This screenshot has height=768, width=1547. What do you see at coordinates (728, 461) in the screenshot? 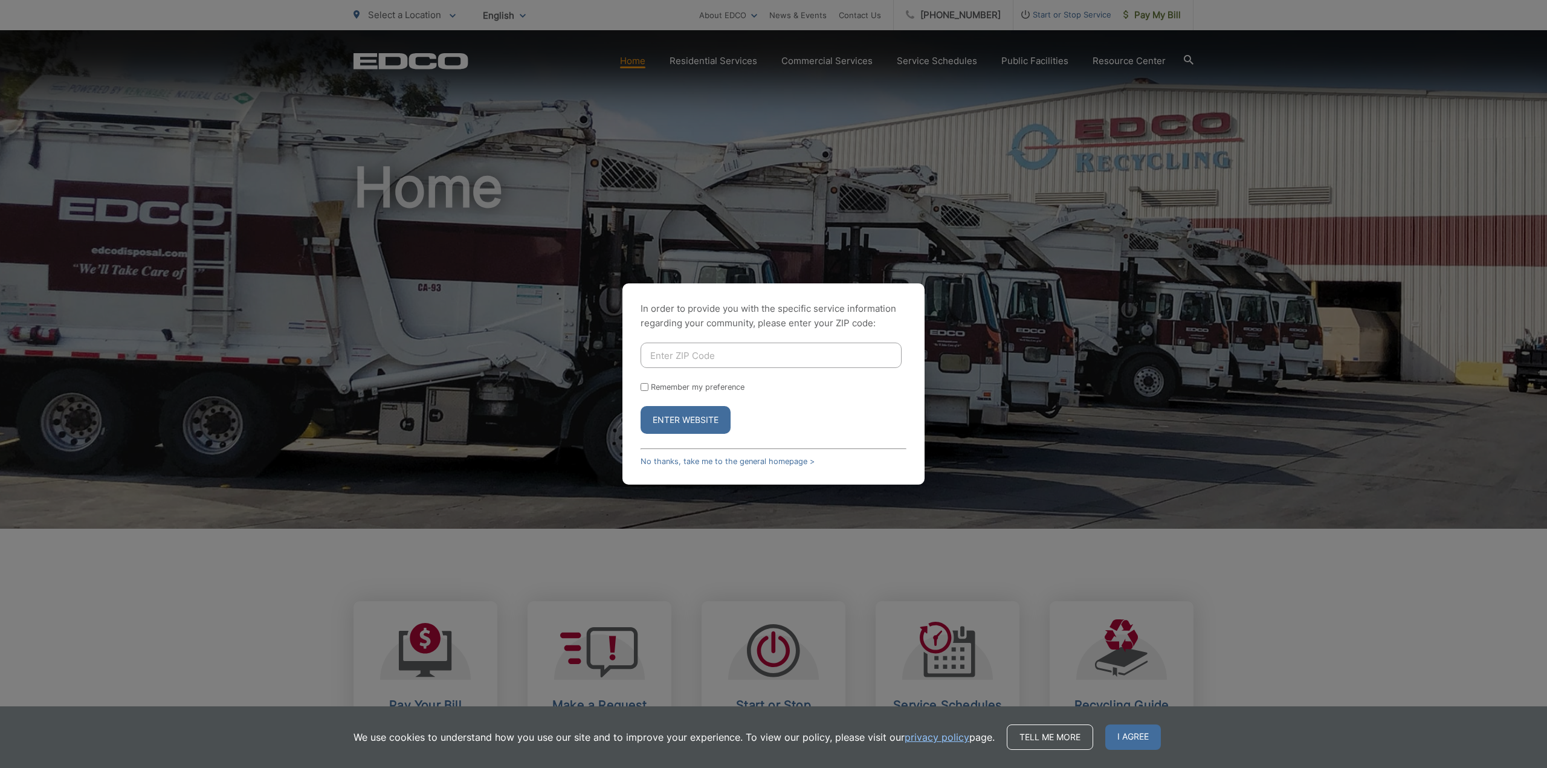
I see `a: No thanks, take me to the general homepage >` at bounding box center [728, 461].